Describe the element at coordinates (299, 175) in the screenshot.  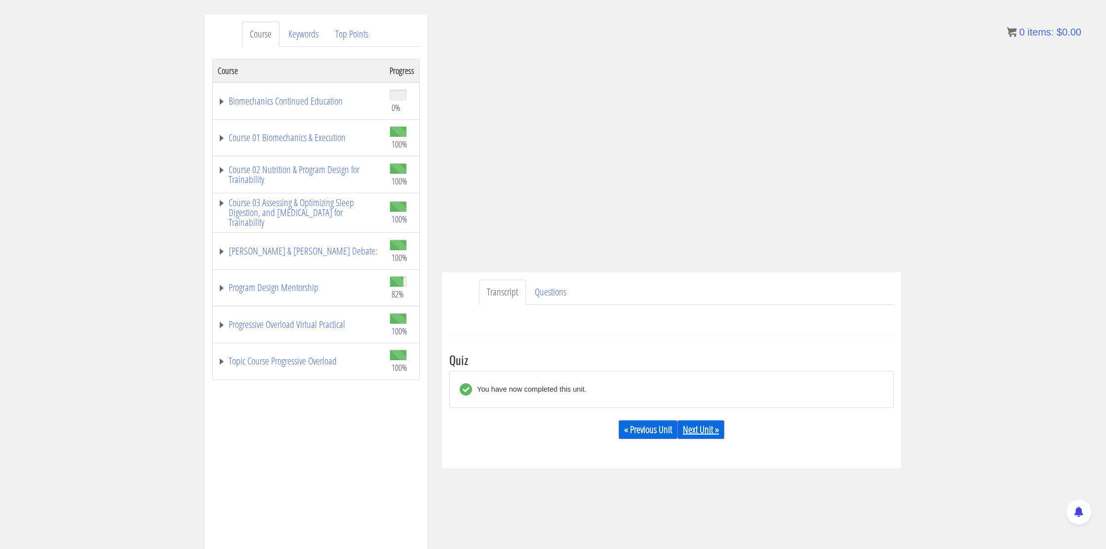
I see `a: Course 02 Nutrition & Program Design for Trainability` at that location.